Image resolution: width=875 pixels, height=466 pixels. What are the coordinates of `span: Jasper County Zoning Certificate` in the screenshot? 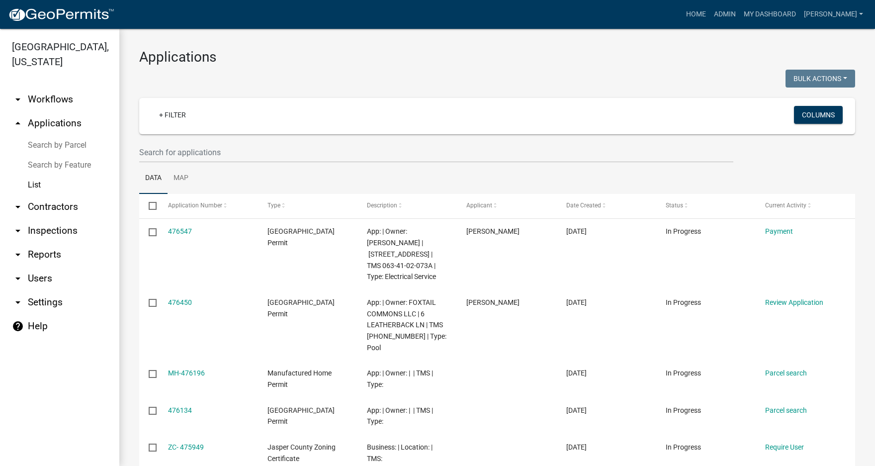 It's located at (301, 452).